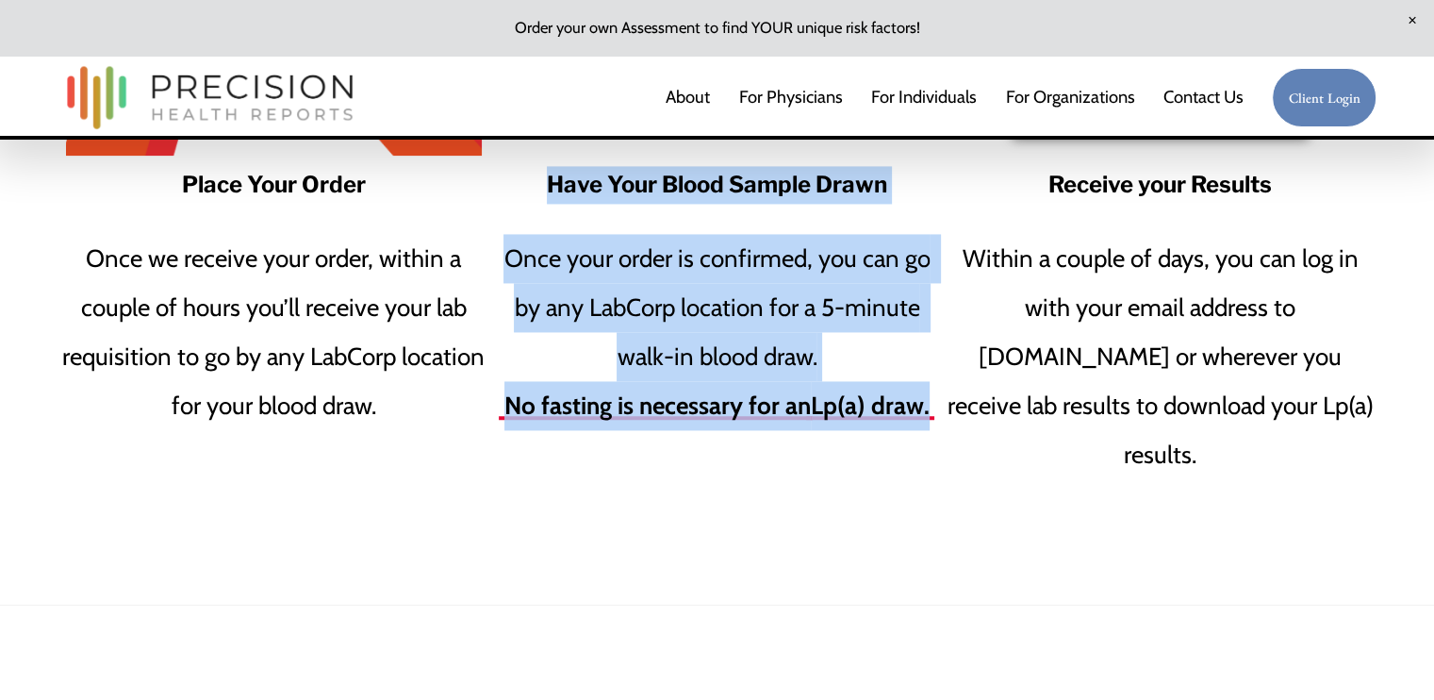  Describe the element at coordinates (210, 97) in the screenshot. I see `img: Precision Health Reports` at that location.